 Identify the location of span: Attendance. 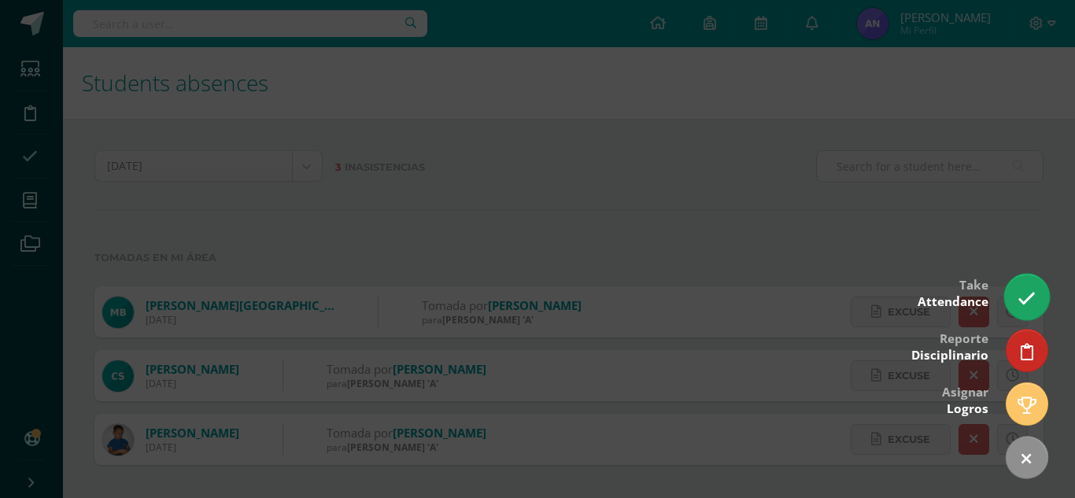
(953, 301).